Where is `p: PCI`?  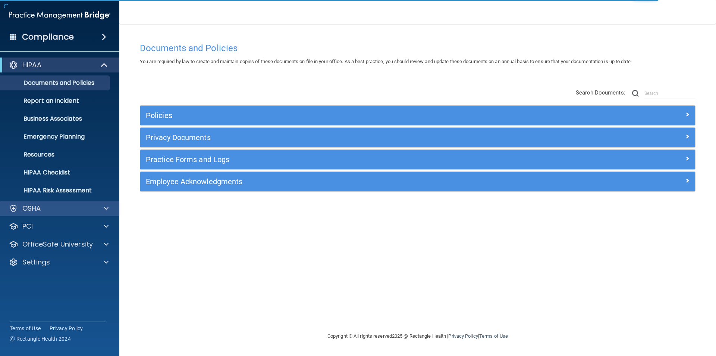 p: PCI is located at coordinates (28, 226).